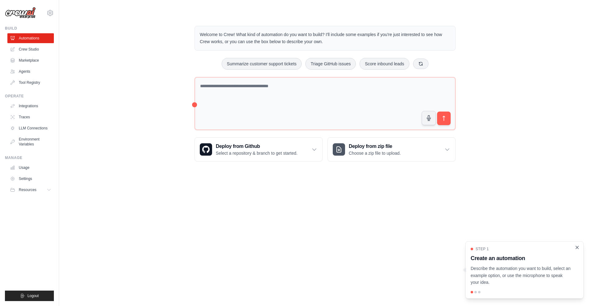 This screenshot has width=591, height=306. What do you see at coordinates (30, 142) in the screenshot?
I see `a: Environment Variables` at bounding box center [30, 142].